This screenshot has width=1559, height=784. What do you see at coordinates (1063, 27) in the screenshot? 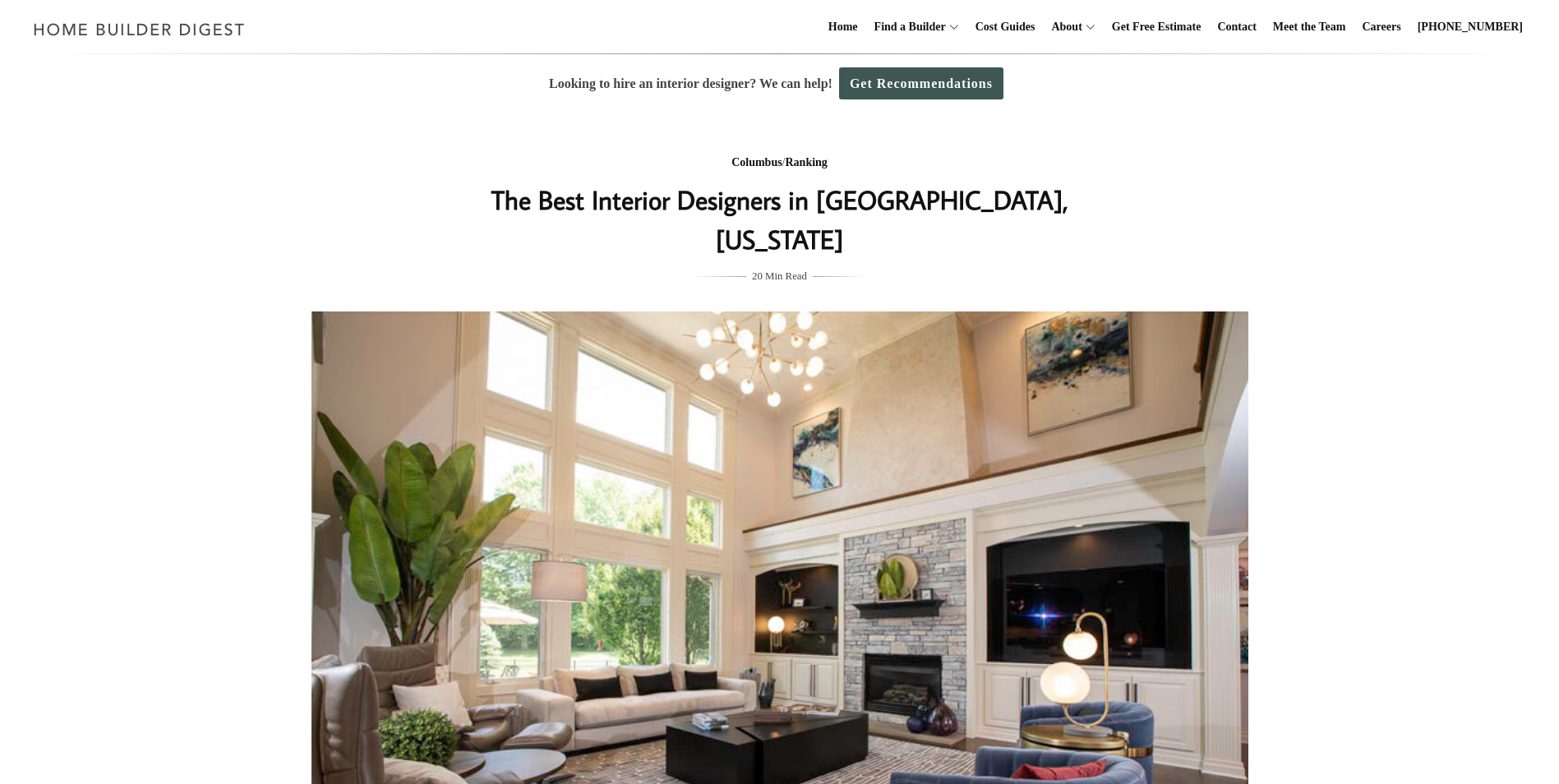
I see `a: About` at bounding box center [1063, 27].